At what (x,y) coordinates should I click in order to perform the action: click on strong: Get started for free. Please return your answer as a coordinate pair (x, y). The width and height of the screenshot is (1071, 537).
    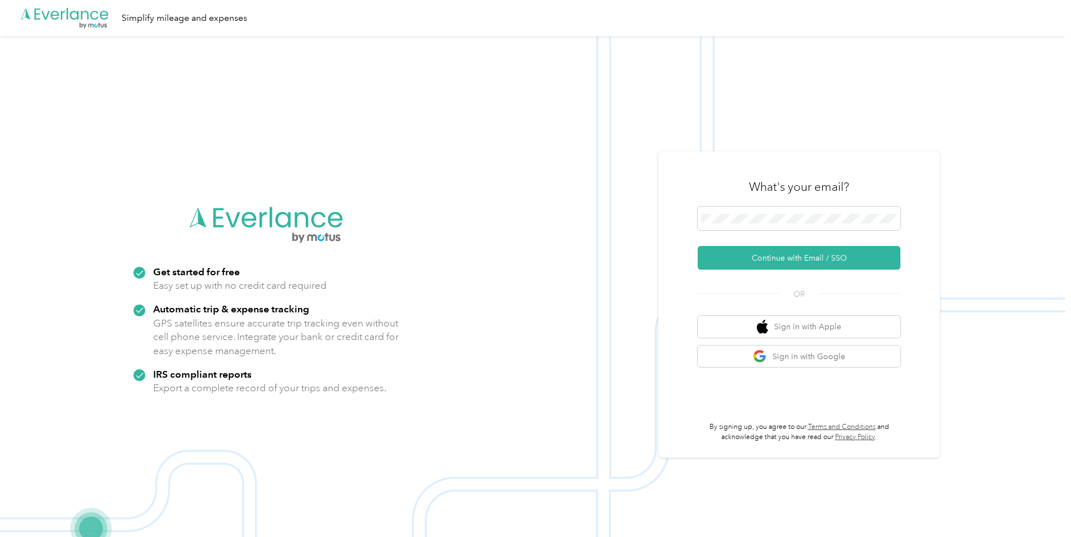
    Looking at the image, I should click on (196, 271).